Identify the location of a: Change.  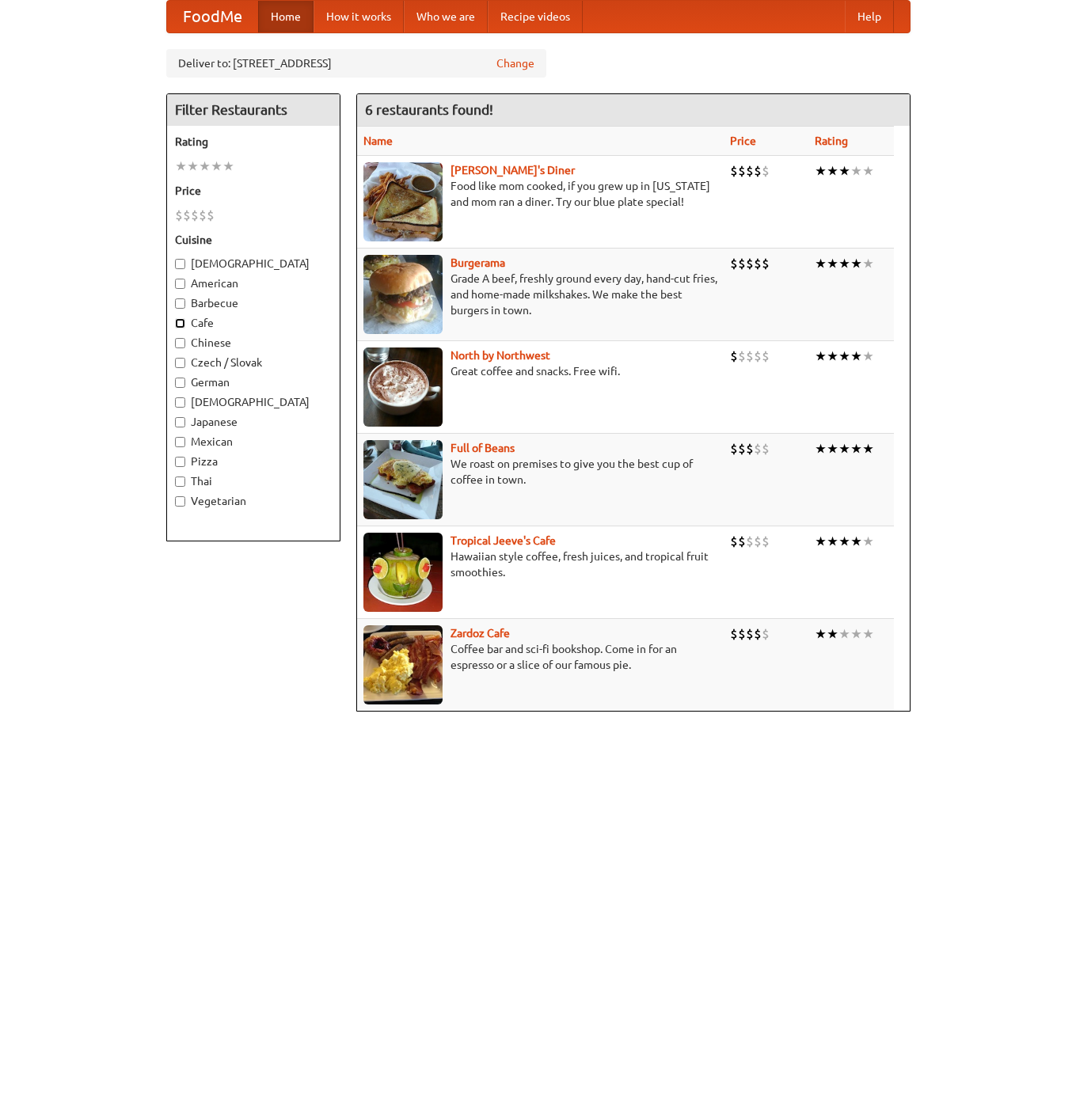
(515, 63).